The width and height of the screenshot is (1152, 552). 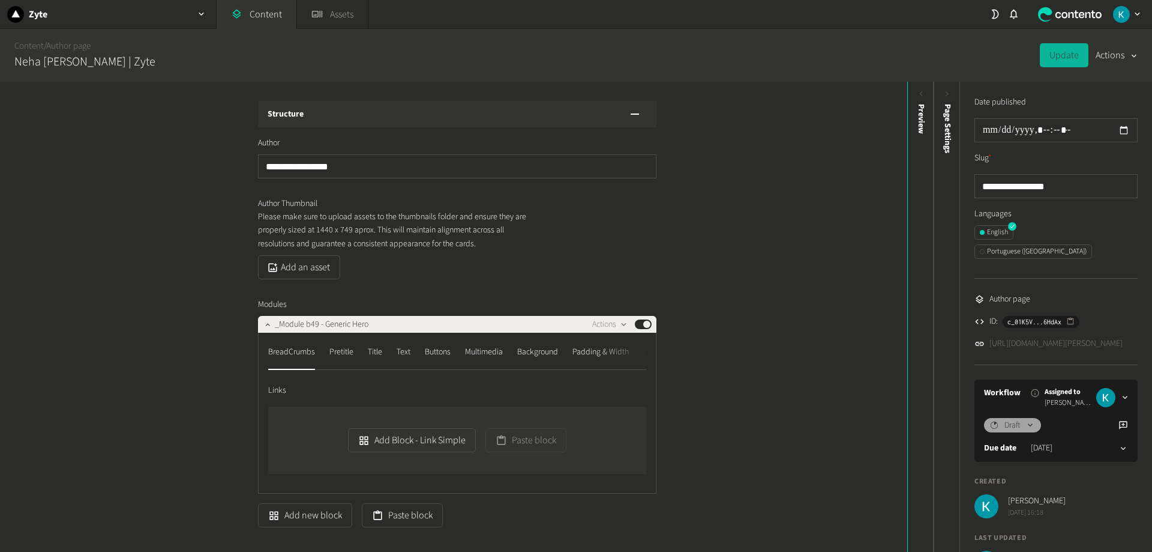 I want to click on span: _Module b49 - Generic Hero, so click(x=322, y=324).